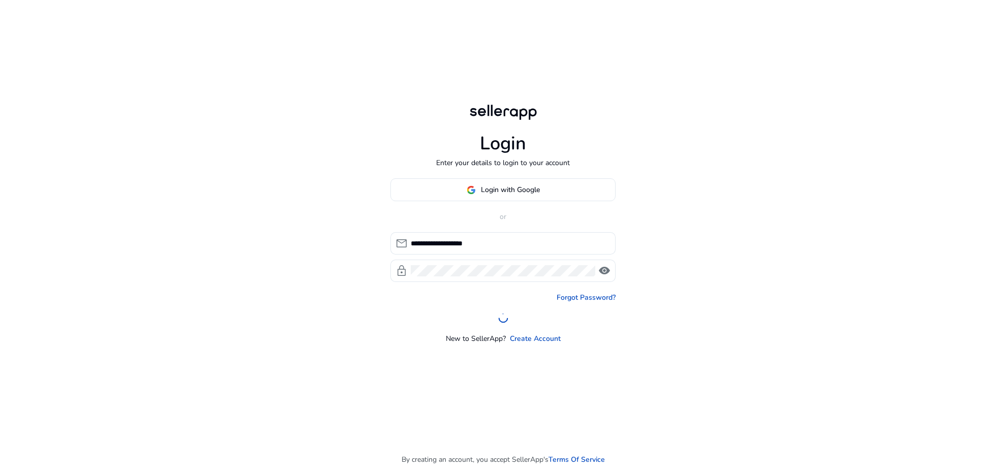 The image size is (1006, 474). Describe the element at coordinates (503, 190) in the screenshot. I see `button: Login with Google` at that location.